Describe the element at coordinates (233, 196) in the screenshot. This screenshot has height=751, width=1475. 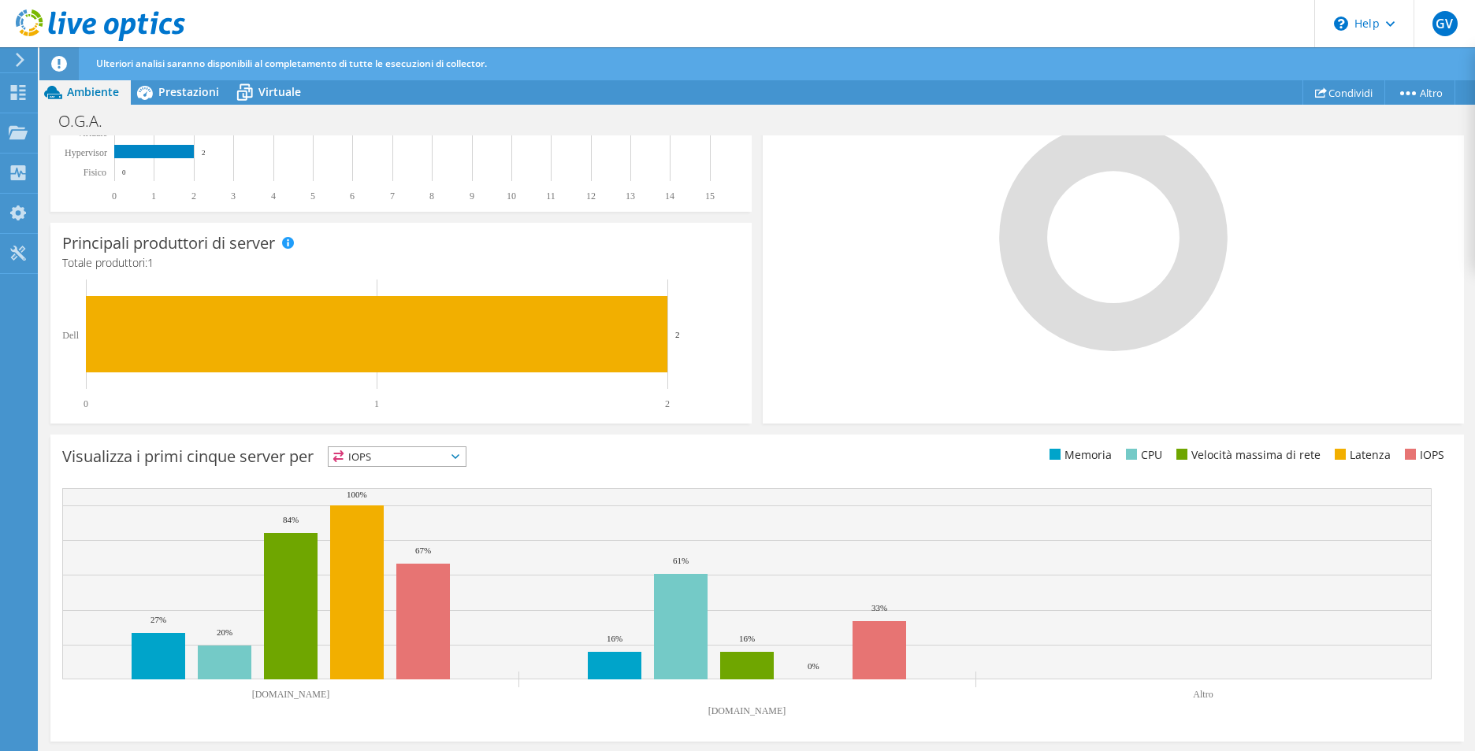
I see `text: 3` at that location.